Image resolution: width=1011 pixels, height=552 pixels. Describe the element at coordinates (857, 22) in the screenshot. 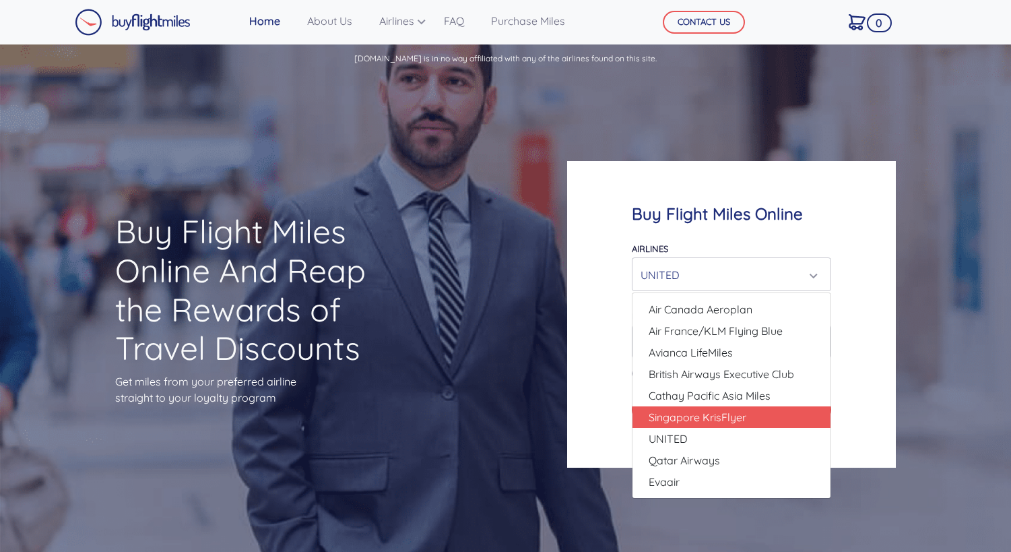

I see `img: Cart` at that location.